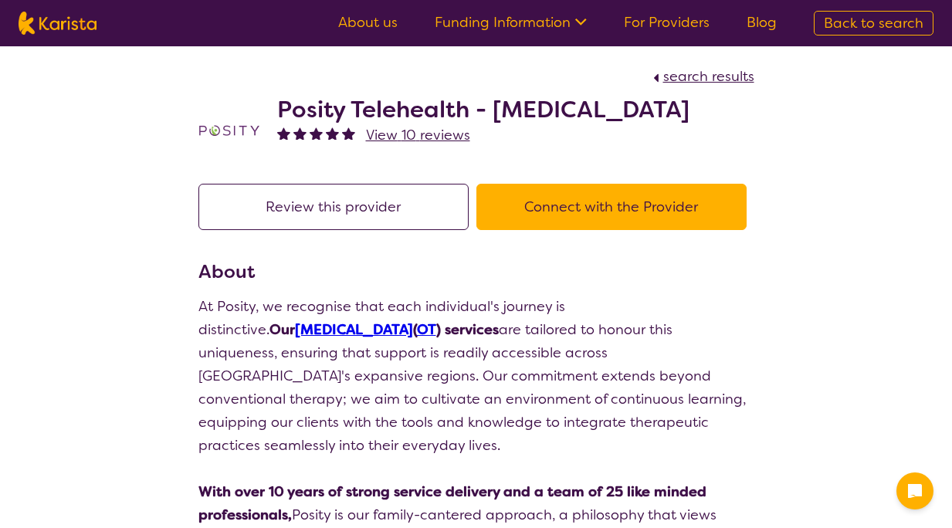 The image size is (952, 528). What do you see at coordinates (873, 23) in the screenshot?
I see `a: Back to search` at bounding box center [873, 23].